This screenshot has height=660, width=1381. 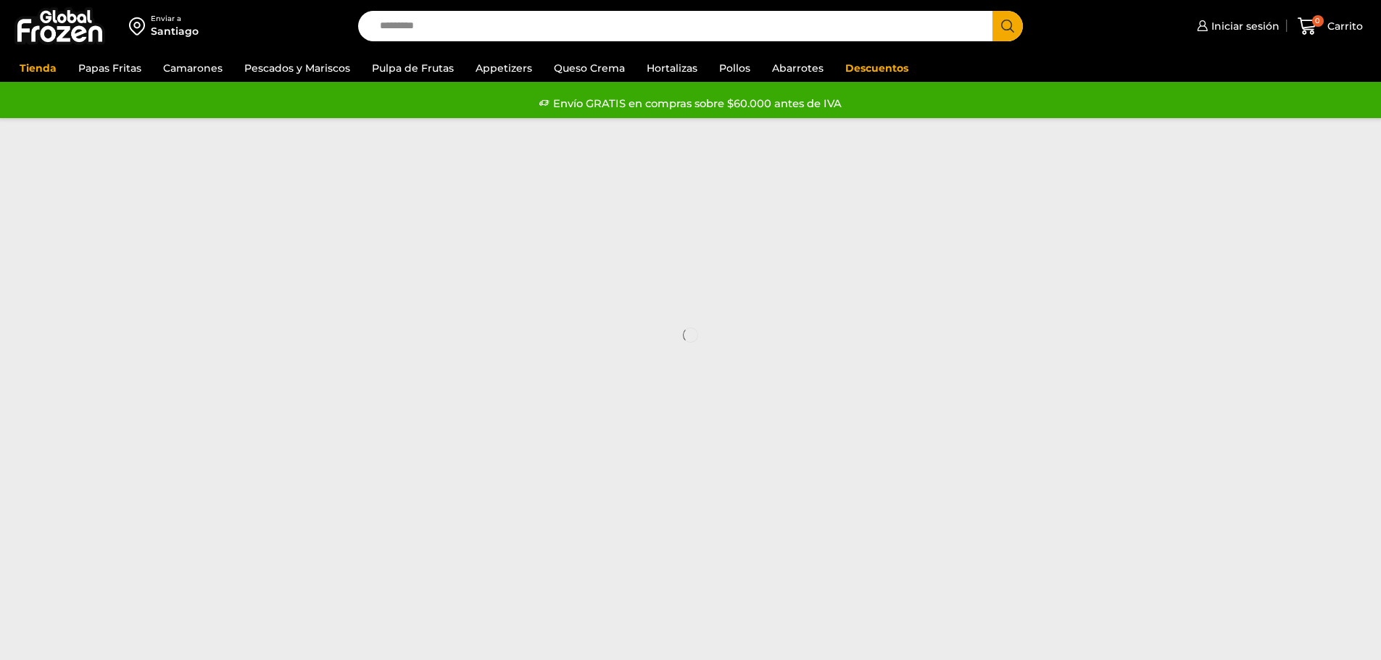 What do you see at coordinates (504, 68) in the screenshot?
I see `a: Appetizers` at bounding box center [504, 68].